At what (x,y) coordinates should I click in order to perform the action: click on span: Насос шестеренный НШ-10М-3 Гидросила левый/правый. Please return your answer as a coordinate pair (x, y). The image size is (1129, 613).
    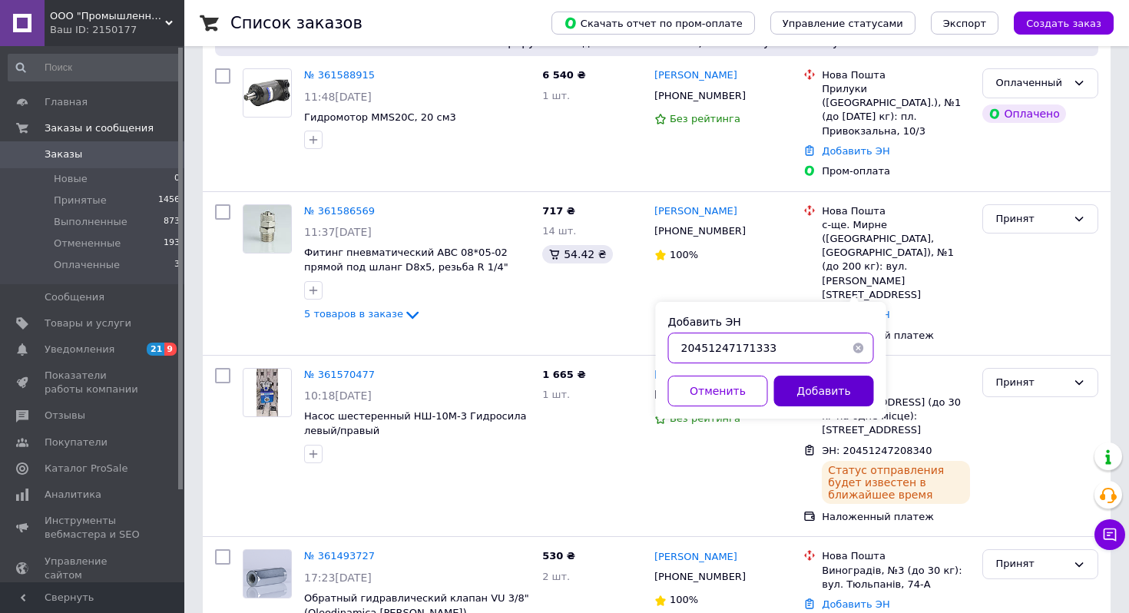
    Looking at the image, I should click on (415, 423).